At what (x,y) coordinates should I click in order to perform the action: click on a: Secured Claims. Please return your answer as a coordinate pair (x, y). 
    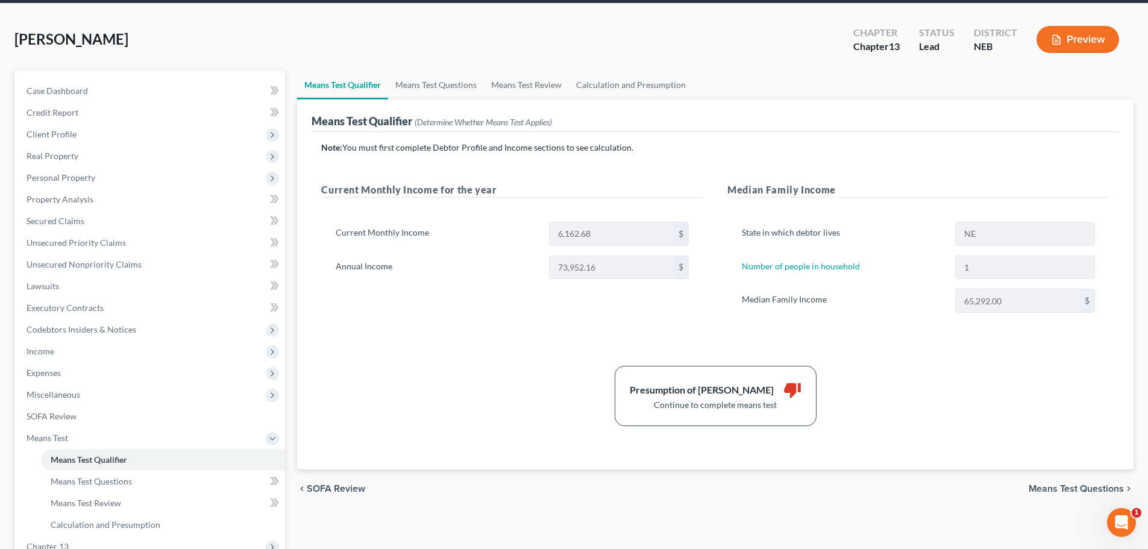
    Looking at the image, I should click on (151, 221).